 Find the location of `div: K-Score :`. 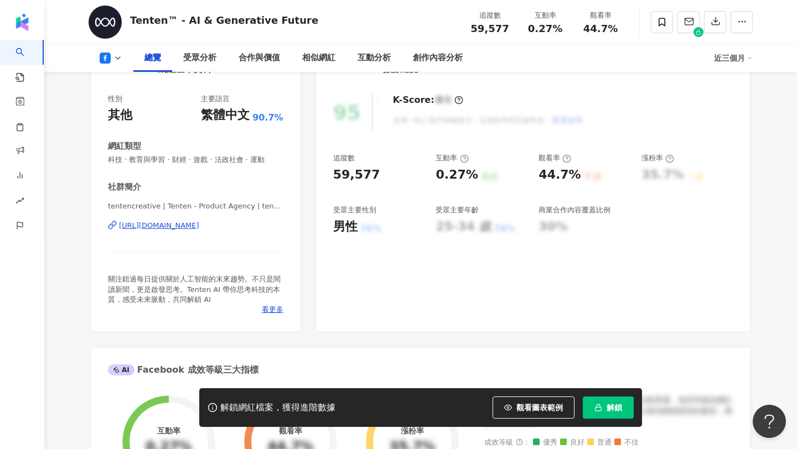

div: K-Score : is located at coordinates (428, 100).